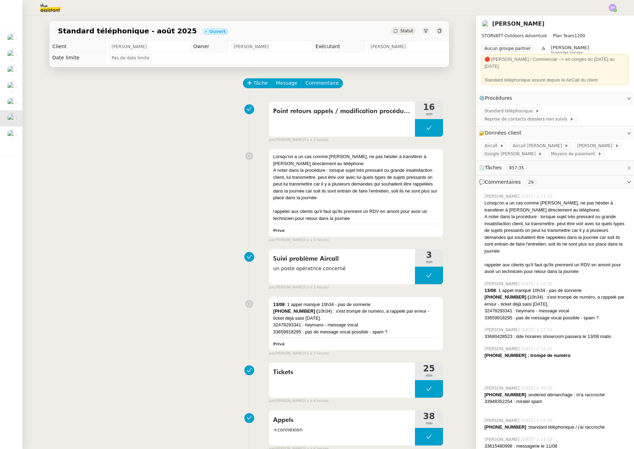 This screenshot has width=634, height=449. Describe the element at coordinates (286, 83) in the screenshot. I see `button: Message` at that location.